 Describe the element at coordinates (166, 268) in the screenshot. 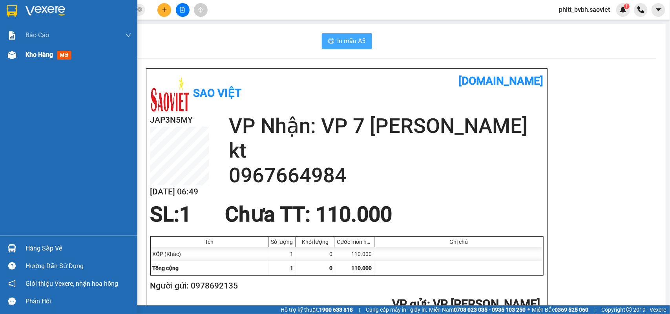

I see `span: Tổng cộng` at that location.